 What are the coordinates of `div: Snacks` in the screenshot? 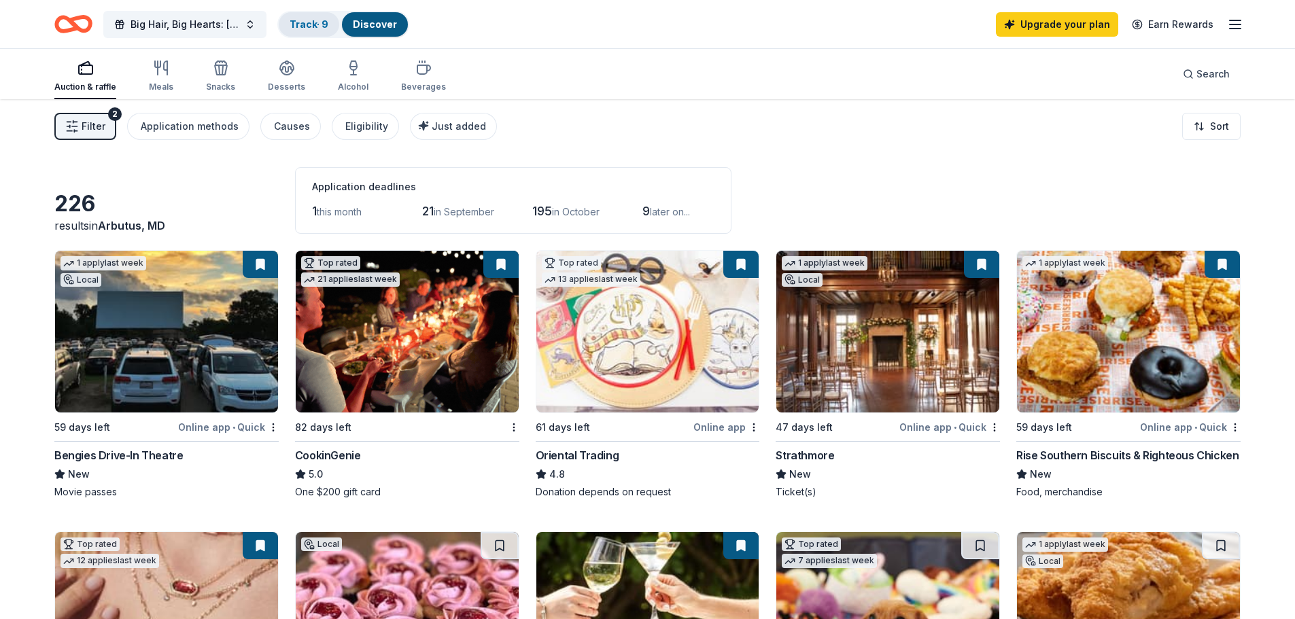 It's located at (220, 87).